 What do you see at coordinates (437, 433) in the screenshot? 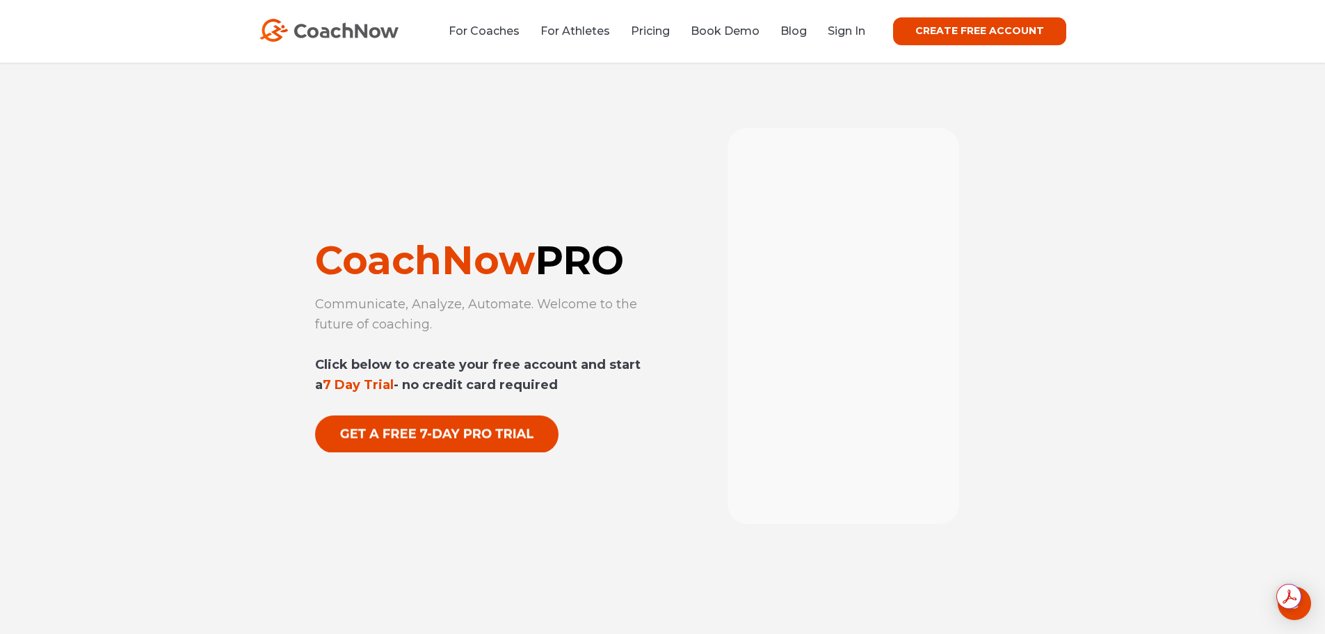
I see `img: GET A FREE 7-DAY PRO TRIAL` at bounding box center [437, 433].